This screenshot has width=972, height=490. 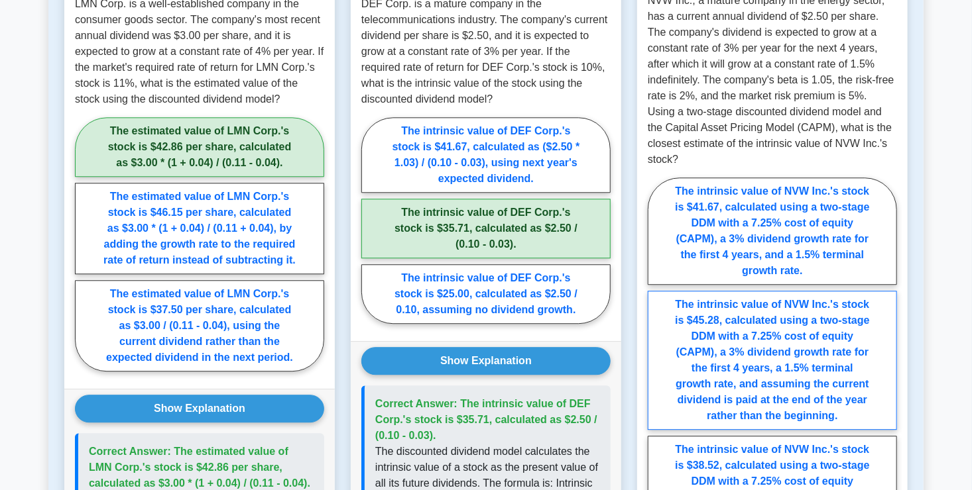 What do you see at coordinates (486, 155) in the screenshot?
I see `label: The intrinsic value of DEF Corp.'s stock is $41.67, calculated as ($2.50 * 1.03) / (0.10 - 0.03),...` at bounding box center [486, 155].